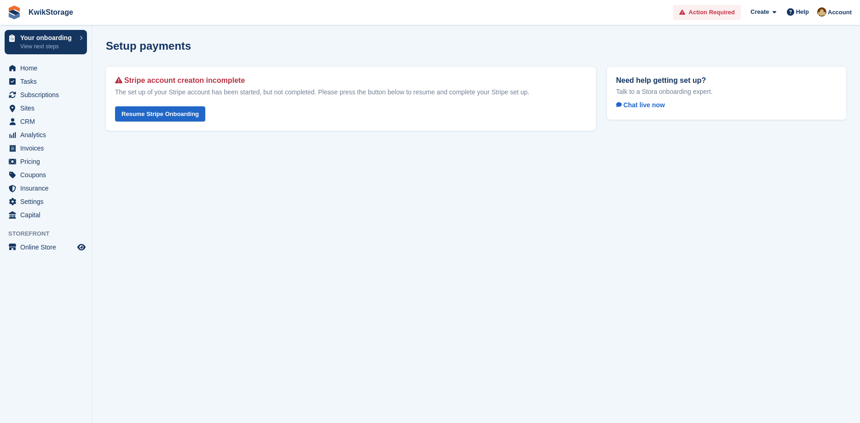 This screenshot has width=860, height=423. I want to click on span: Settings, so click(48, 202).